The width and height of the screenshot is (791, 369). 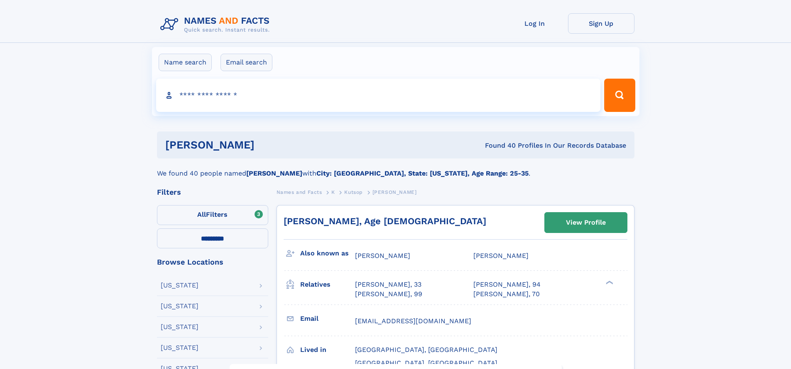 I want to click on div: Browse Locations, so click(x=213, y=262).